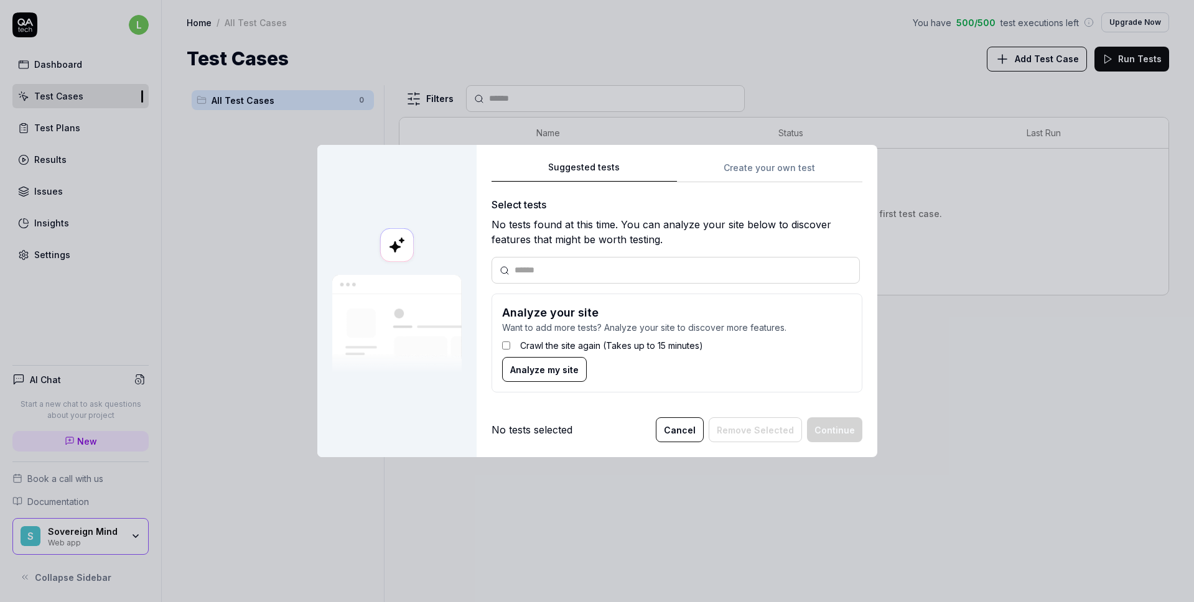 The height and width of the screenshot is (602, 1194). Describe the element at coordinates (680, 430) in the screenshot. I see `button: Cancel` at that location.